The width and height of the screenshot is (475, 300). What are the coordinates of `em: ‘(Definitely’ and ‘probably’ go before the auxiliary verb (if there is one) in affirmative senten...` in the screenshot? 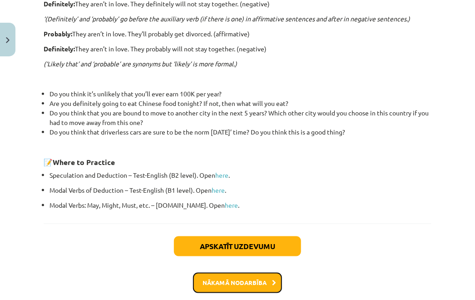 It's located at (227, 19).